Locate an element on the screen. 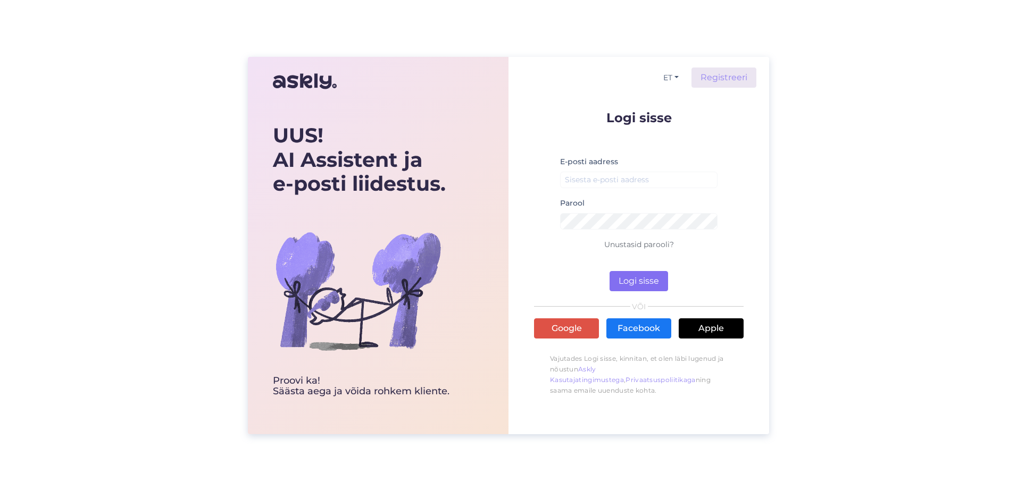 The image size is (1017, 491). label: E-posti aadress is located at coordinates (589, 162).